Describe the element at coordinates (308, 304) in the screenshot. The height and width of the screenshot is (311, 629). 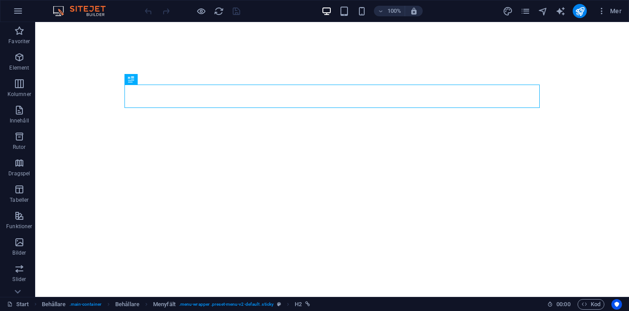
I see `i: Det här elementet är länkat` at that location.